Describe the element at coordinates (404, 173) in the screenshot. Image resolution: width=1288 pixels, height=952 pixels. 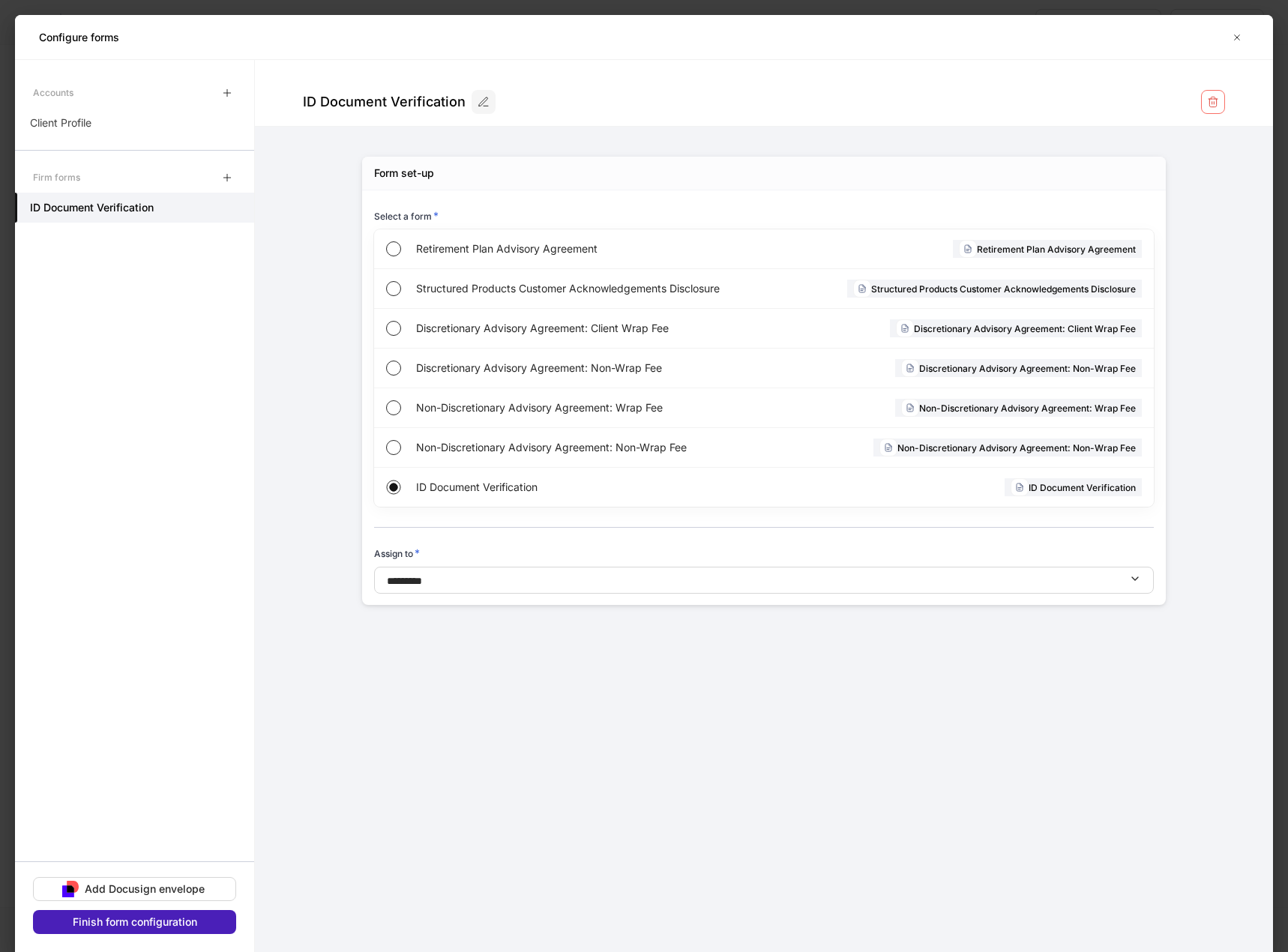
I see `div: Form set-up` at that location.